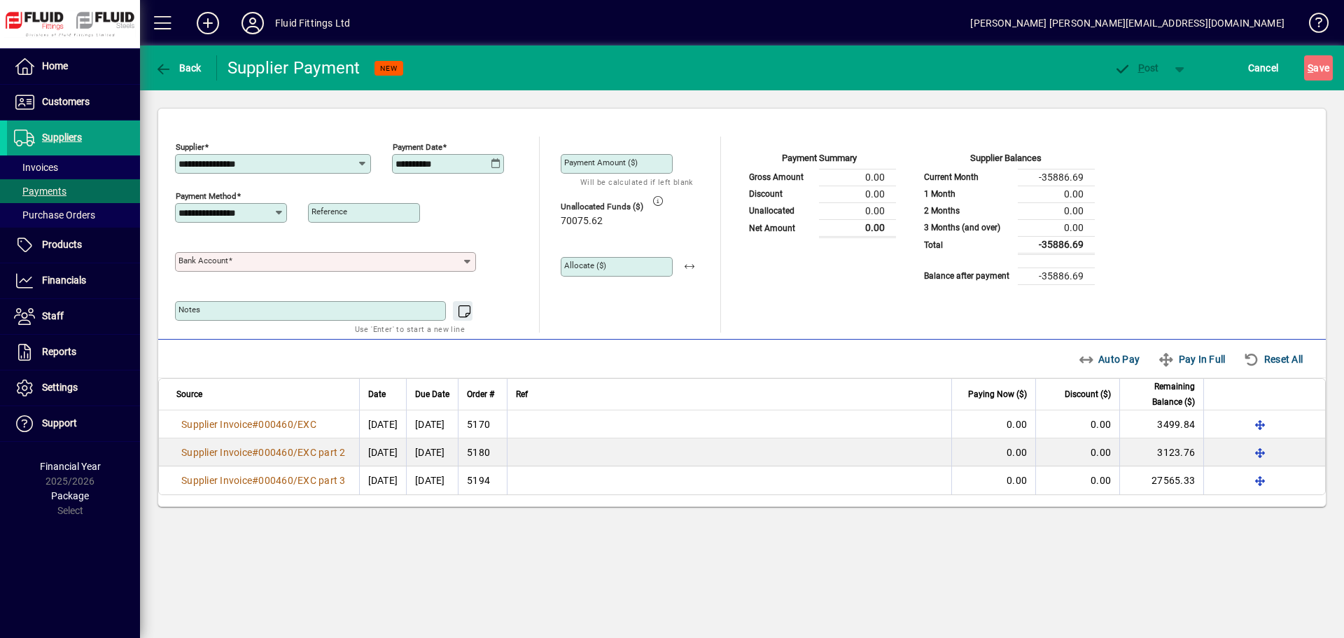 The height and width of the screenshot is (638, 1344). Describe the element at coordinates (263, 452) in the screenshot. I see `a: Supplier Invoice#000460/EXC part 2` at that location.